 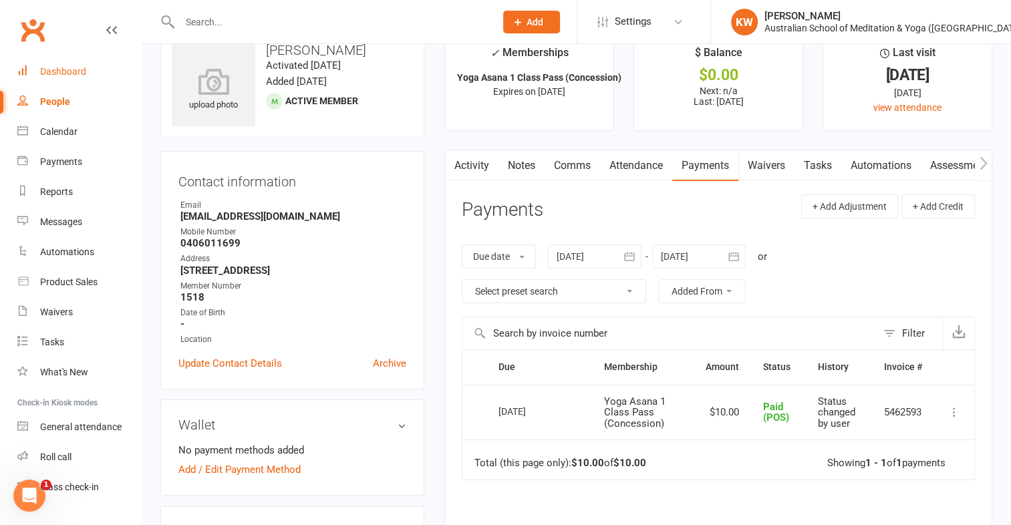 What do you see at coordinates (907, 108) in the screenshot?
I see `a: view attendance` at bounding box center [907, 108].